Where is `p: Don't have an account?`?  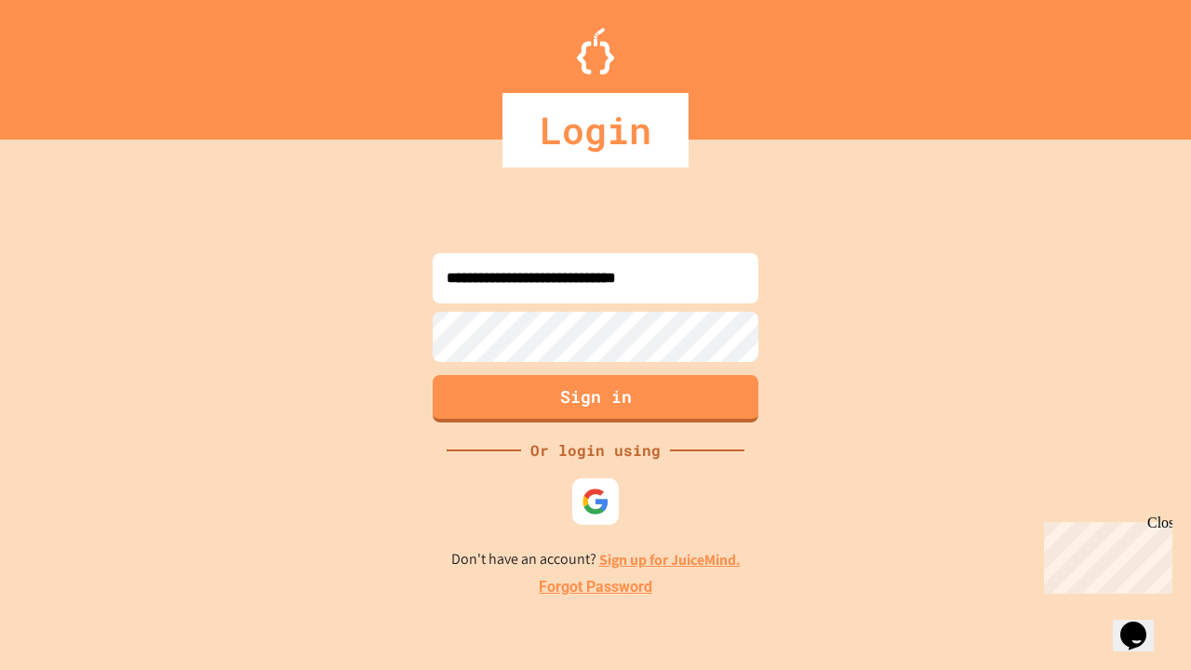 p: Don't have an account? is located at coordinates (595, 559).